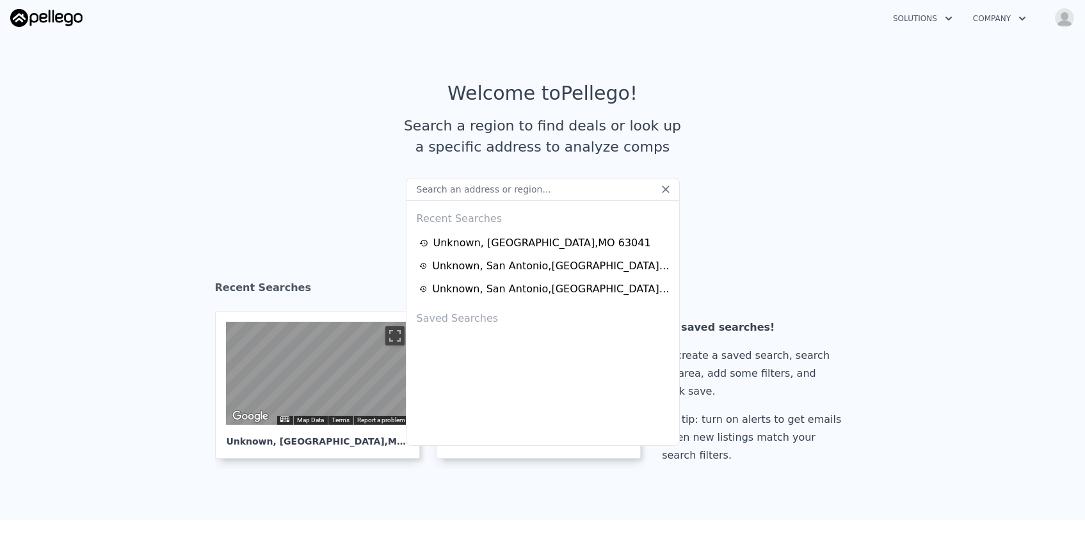  Describe the element at coordinates (543, 316) in the screenshot. I see `div: Saved Searches` at that location.